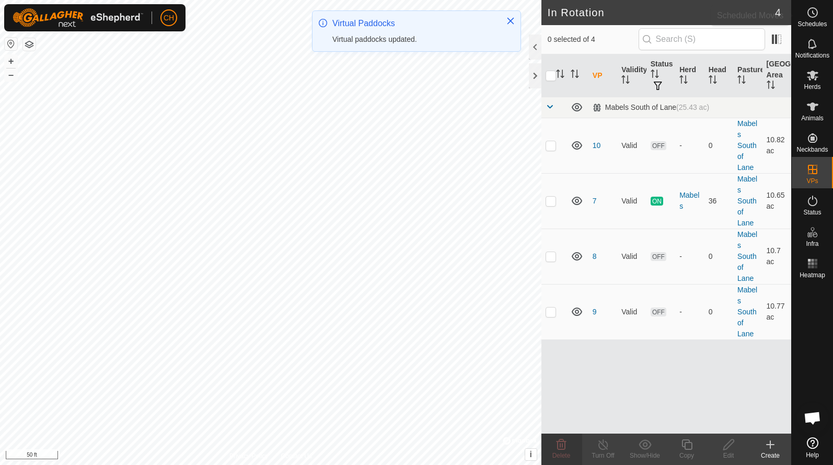  What do you see at coordinates (511, 21) in the screenshot?
I see `button: Close` at bounding box center [511, 21].